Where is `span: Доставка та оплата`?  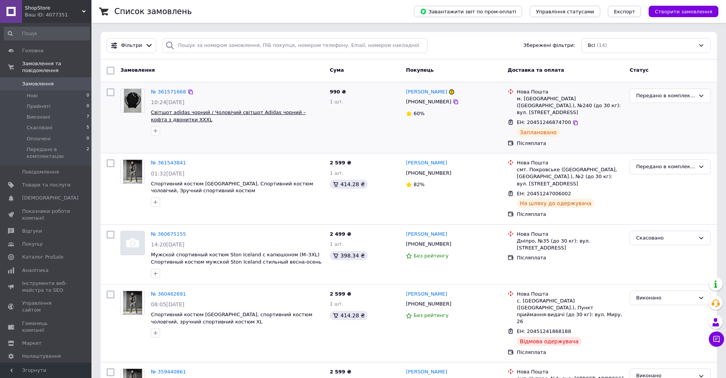
span: Доставка та оплата is located at coordinates (536, 70).